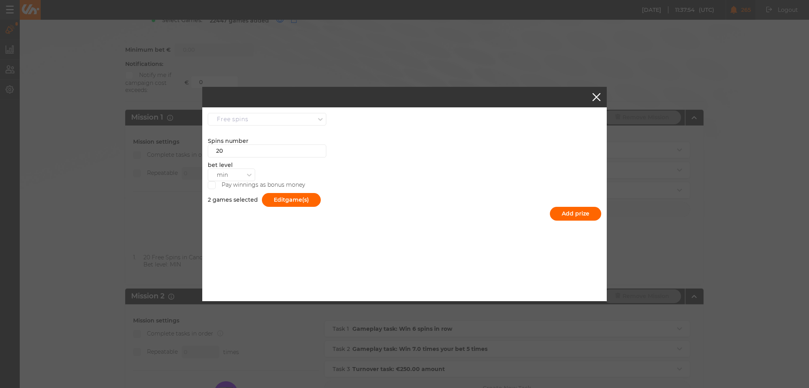 This screenshot has height=388, width=809. I want to click on input: Pay winnings as bonus money, so click(212, 185).